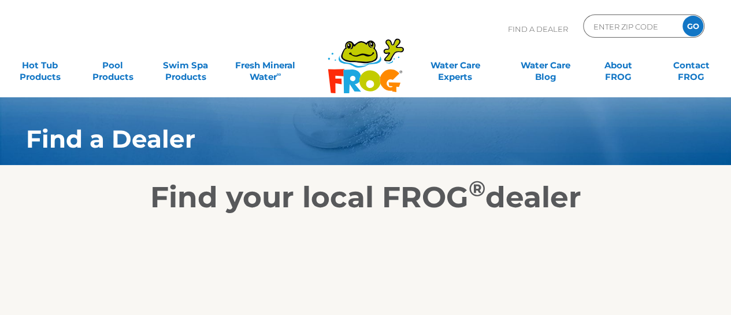  I want to click on a: PoolProducts, so click(113, 65).